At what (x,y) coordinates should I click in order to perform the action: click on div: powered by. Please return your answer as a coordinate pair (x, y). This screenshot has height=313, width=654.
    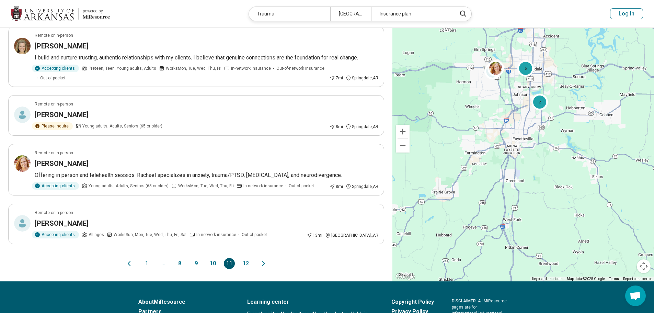
    Looking at the image, I should click on (96, 11).